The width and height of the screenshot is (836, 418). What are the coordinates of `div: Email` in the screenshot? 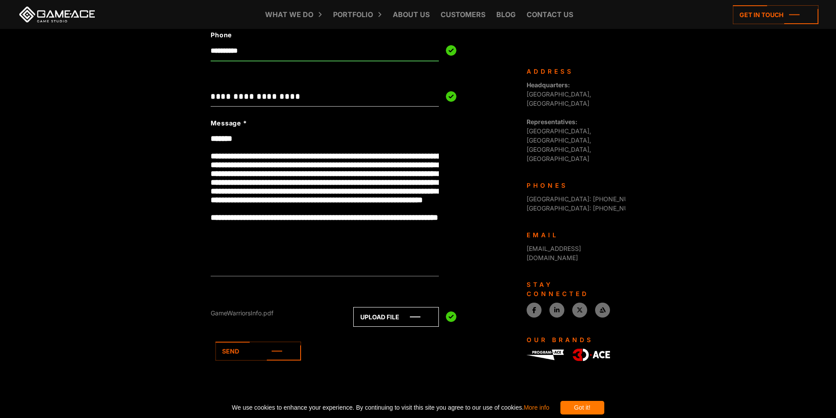 It's located at (573, 235).